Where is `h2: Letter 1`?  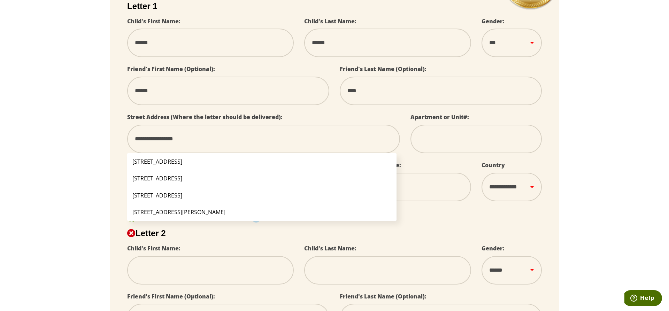 h2: Letter 1 is located at coordinates (335, 6).